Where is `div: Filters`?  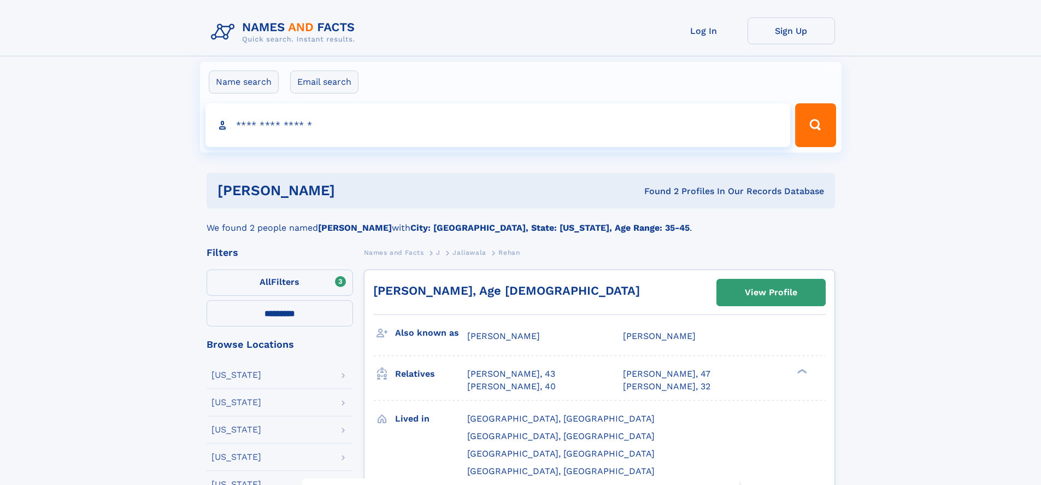 div: Filters is located at coordinates (280, 252).